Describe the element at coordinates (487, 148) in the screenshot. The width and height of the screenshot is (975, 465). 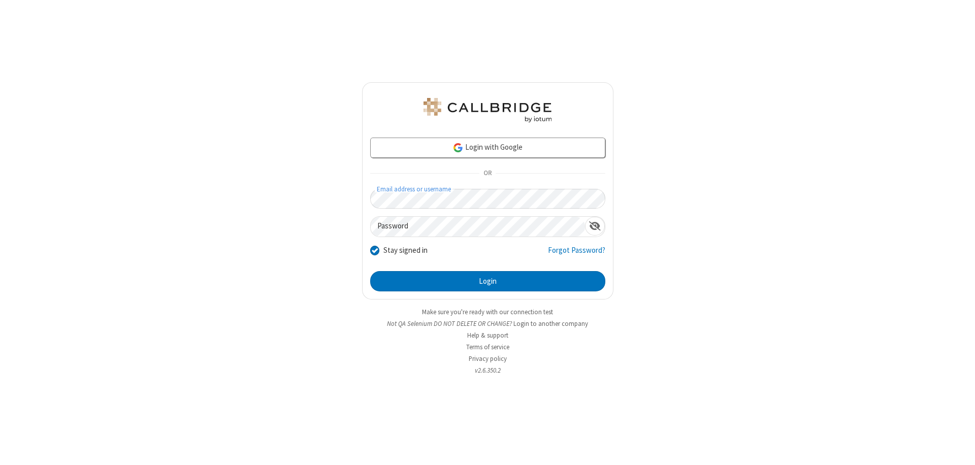
I see `a: Login with Google` at that location.